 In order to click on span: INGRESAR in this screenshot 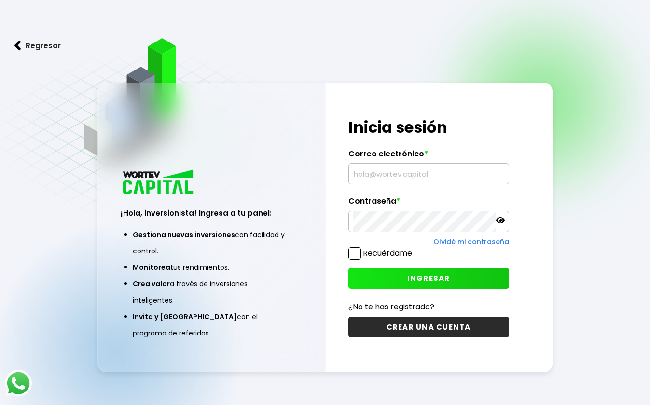, I will do `click(428, 278)`.